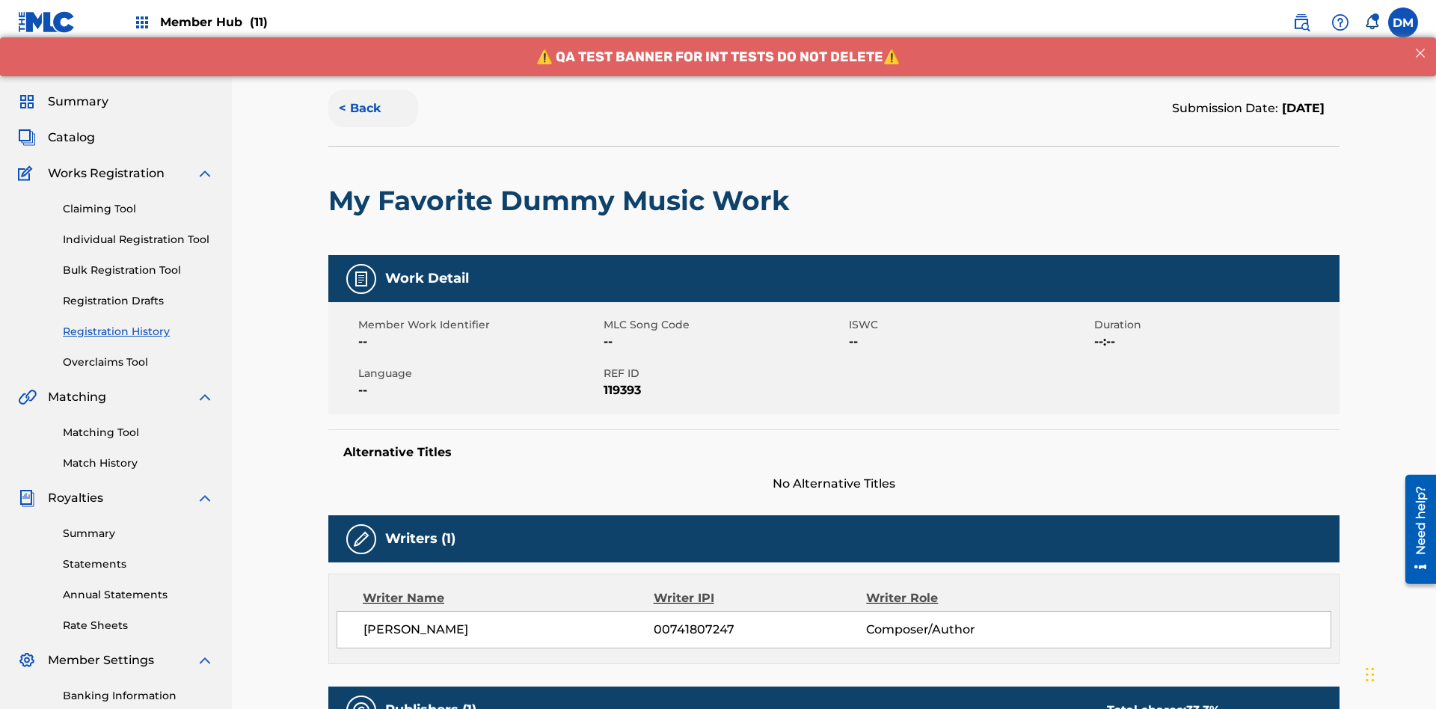 The image size is (1436, 709). Describe the element at coordinates (562, 200) in the screenshot. I see `h2: My Favorite Dummy Music Work` at that location.